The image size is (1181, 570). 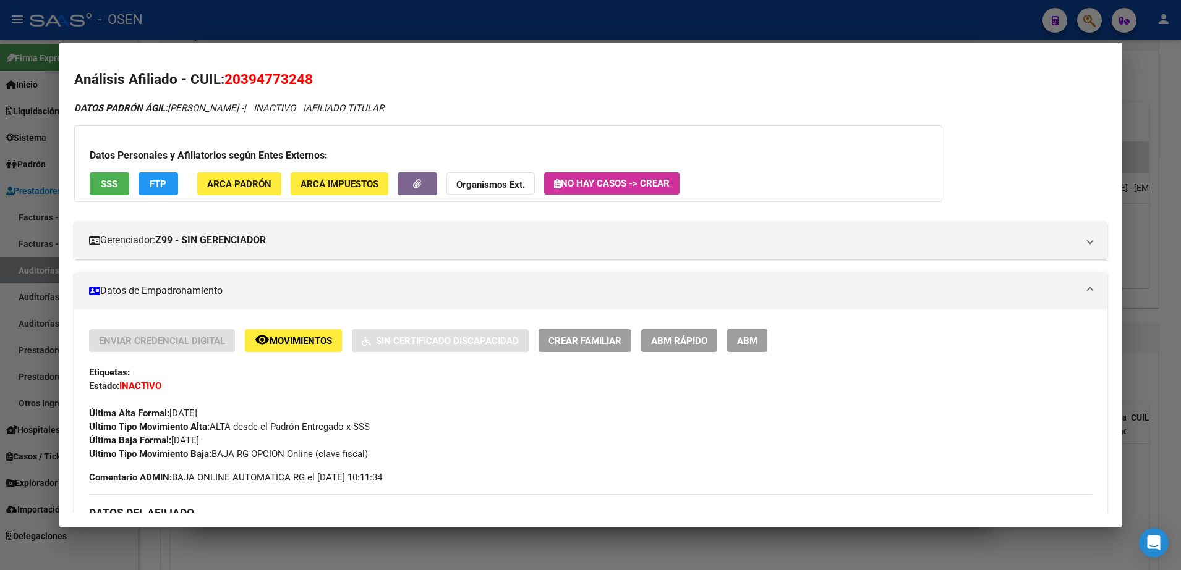 What do you see at coordinates (490, 184) in the screenshot?
I see `button: Organismos Ext.` at bounding box center [490, 184].